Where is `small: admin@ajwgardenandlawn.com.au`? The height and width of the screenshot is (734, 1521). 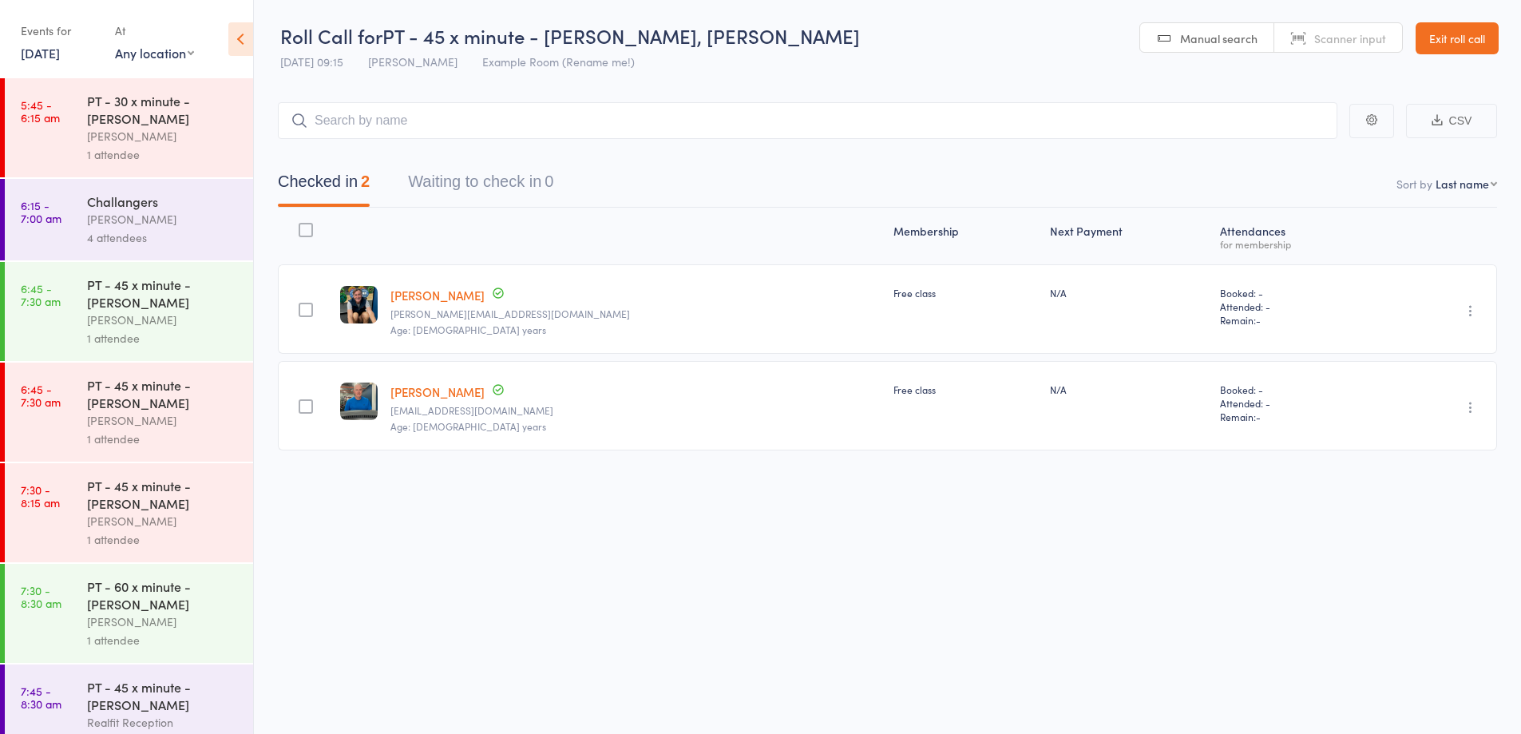
small: admin@ajwgardenandlawn.com.au is located at coordinates (635, 410).